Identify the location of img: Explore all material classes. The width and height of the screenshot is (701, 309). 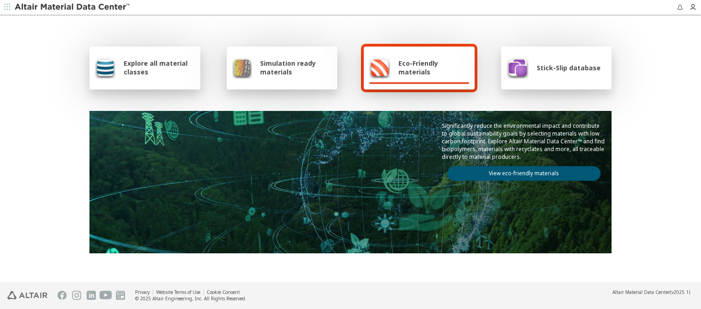
(105, 68).